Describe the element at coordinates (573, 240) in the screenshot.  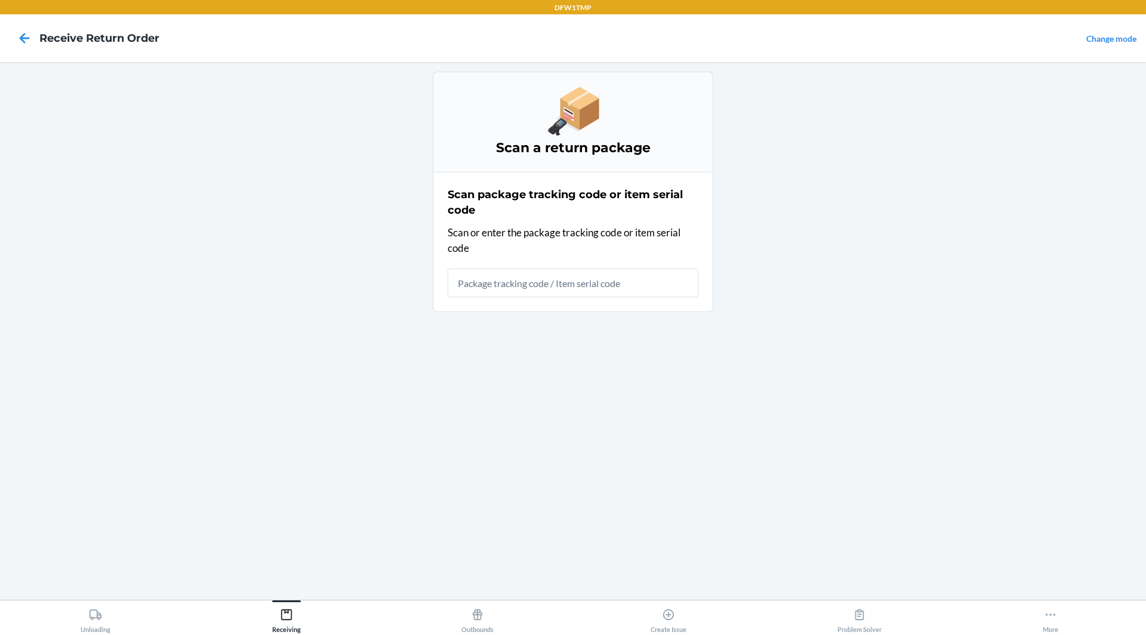
I see `p: Scan or enter the package tracking code or item serial code` at that location.